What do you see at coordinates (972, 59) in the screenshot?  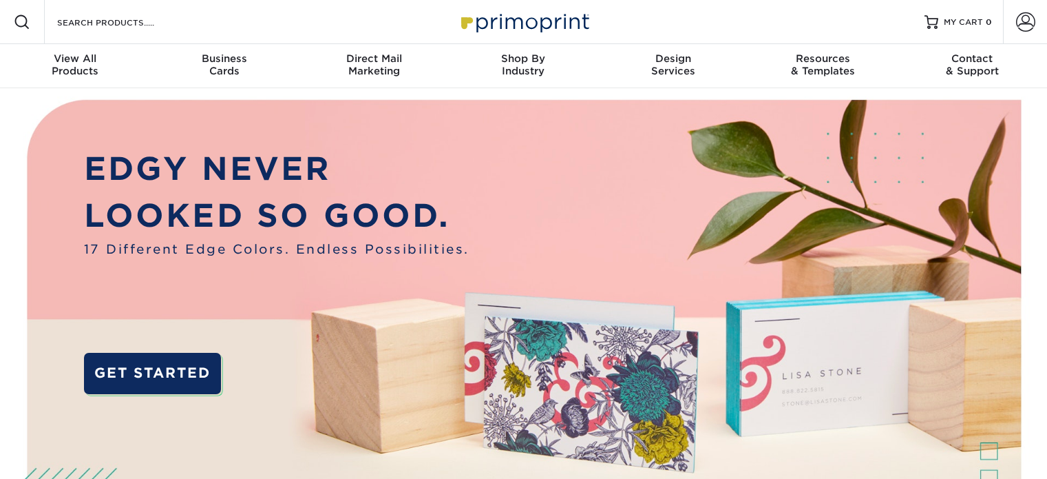 I see `span: Contact` at bounding box center [972, 59].